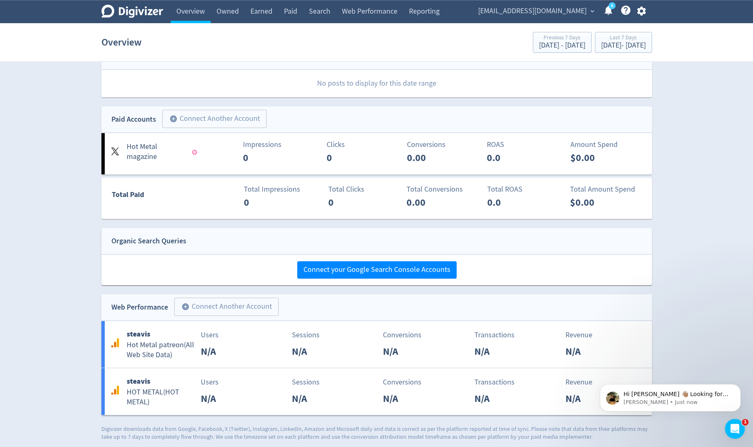 The height and width of the screenshot is (447, 753). I want to click on a: Connect your Google Search Console Accounts, so click(377, 269).